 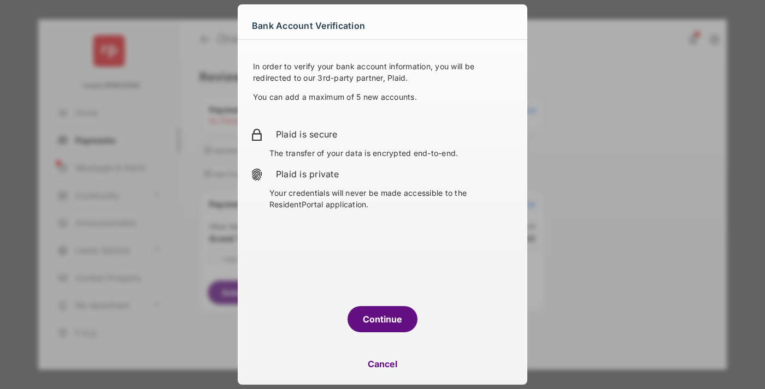 I want to click on h2: Plaid is secure, so click(x=395, y=134).